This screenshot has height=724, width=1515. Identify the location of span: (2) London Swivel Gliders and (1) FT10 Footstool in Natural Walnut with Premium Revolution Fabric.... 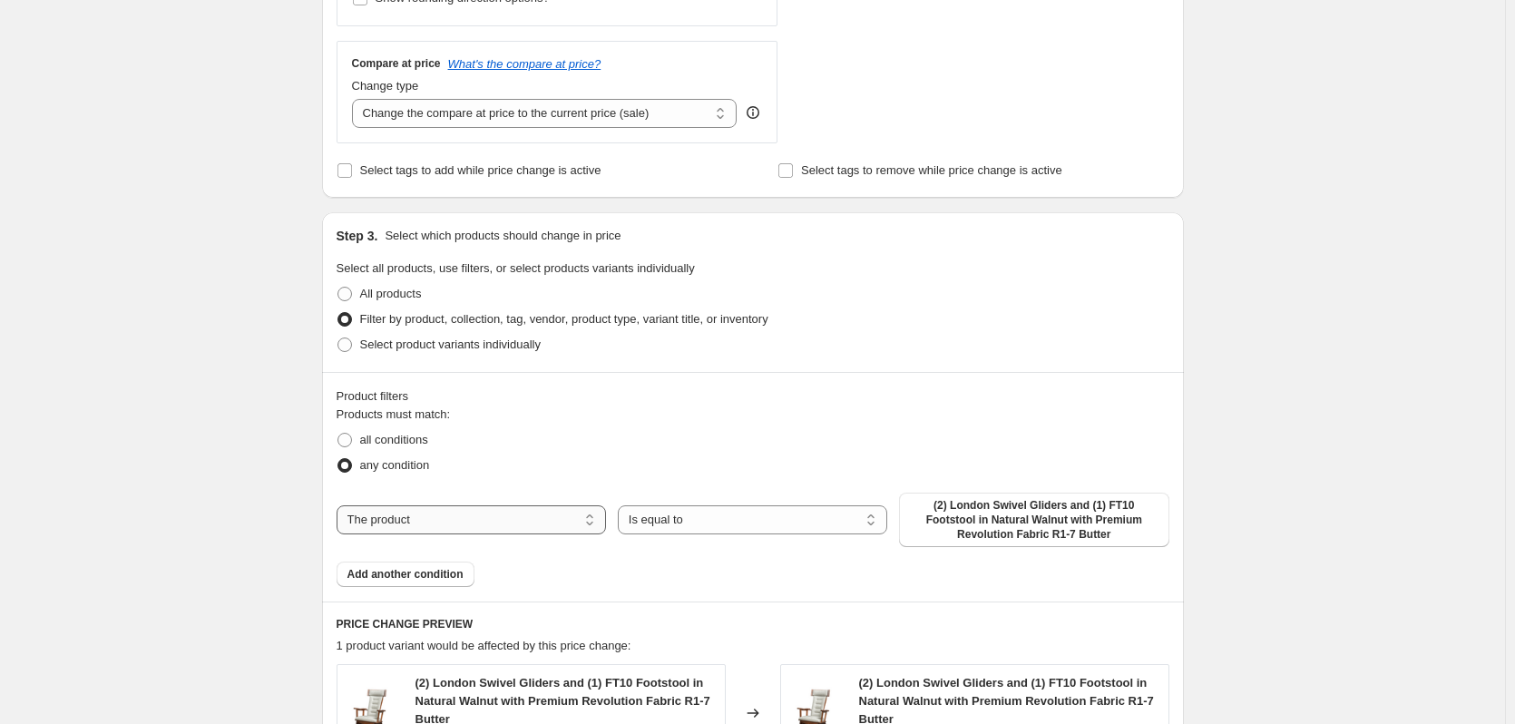
(1033, 520).